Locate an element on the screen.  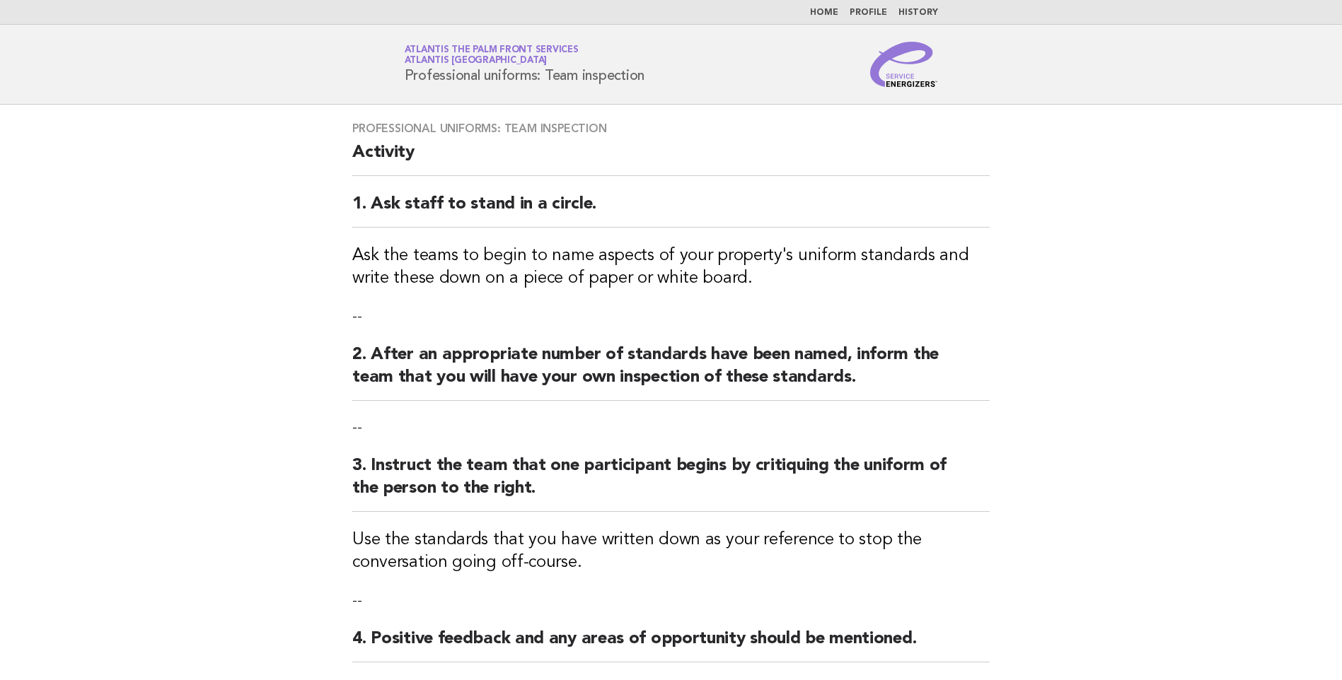
h2: 1. Ask staff to stand in a circle. is located at coordinates (671, 210).